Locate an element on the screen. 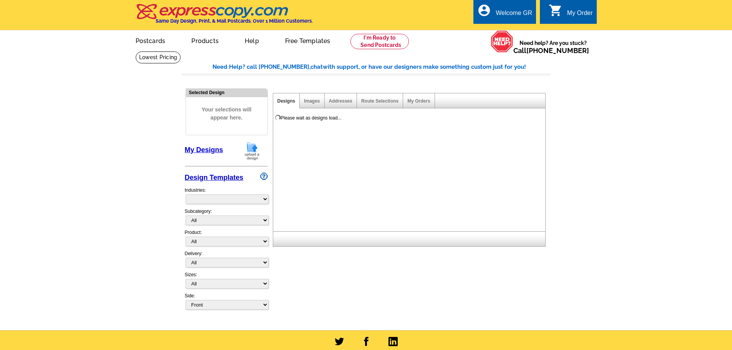 This screenshot has width=732, height=350. div: Selected Design is located at coordinates (227, 92).